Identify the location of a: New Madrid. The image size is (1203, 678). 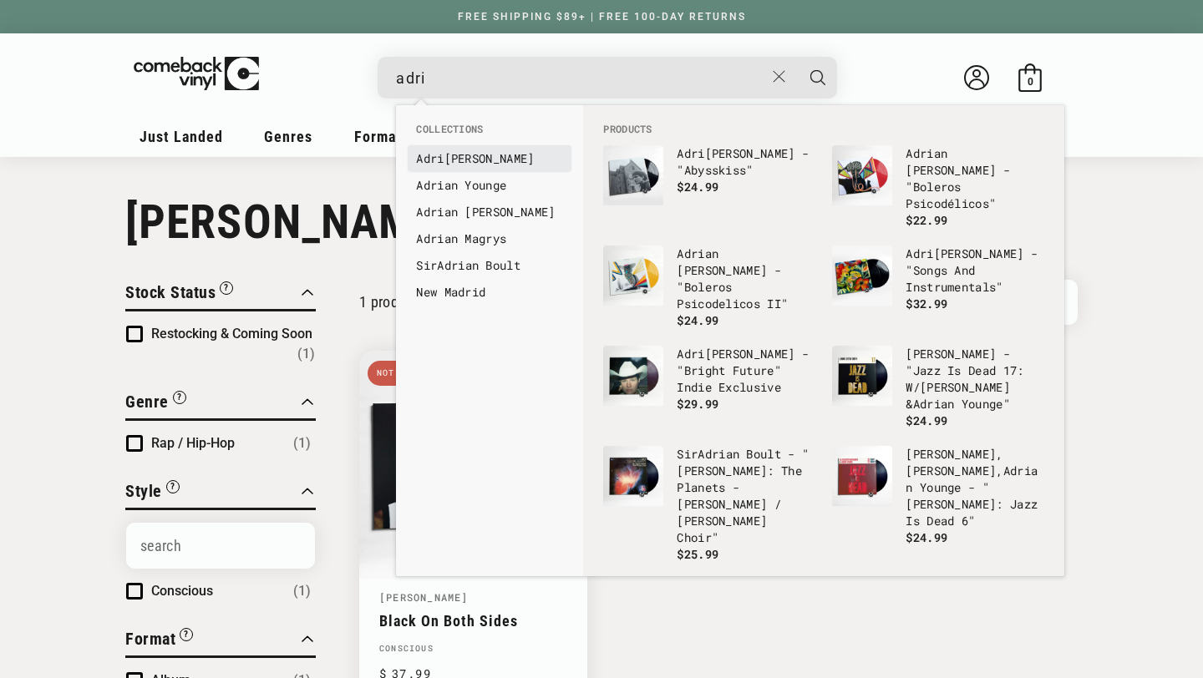
(489, 292).